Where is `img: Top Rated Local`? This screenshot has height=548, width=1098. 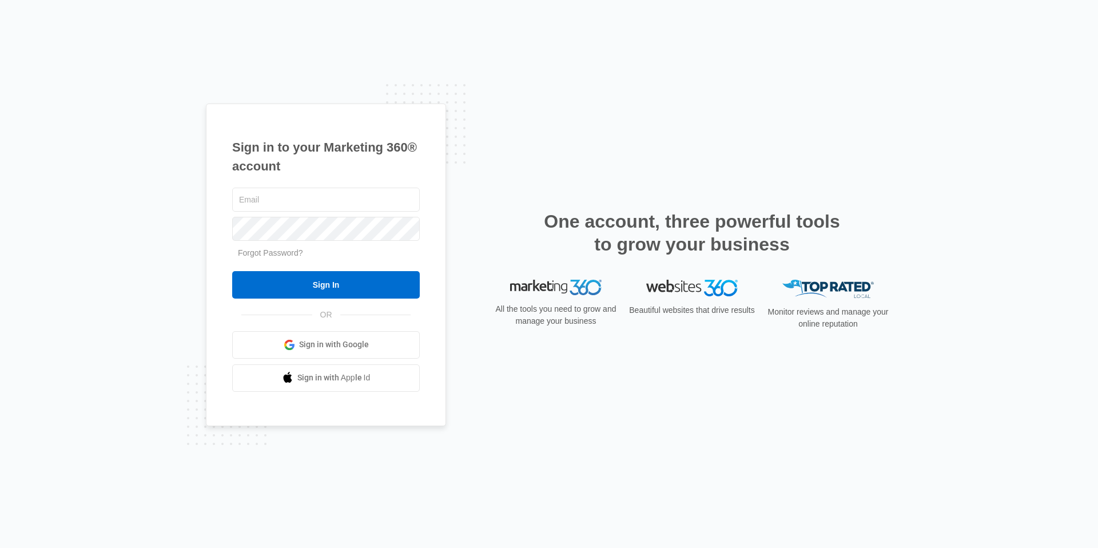 img: Top Rated Local is located at coordinates (828, 289).